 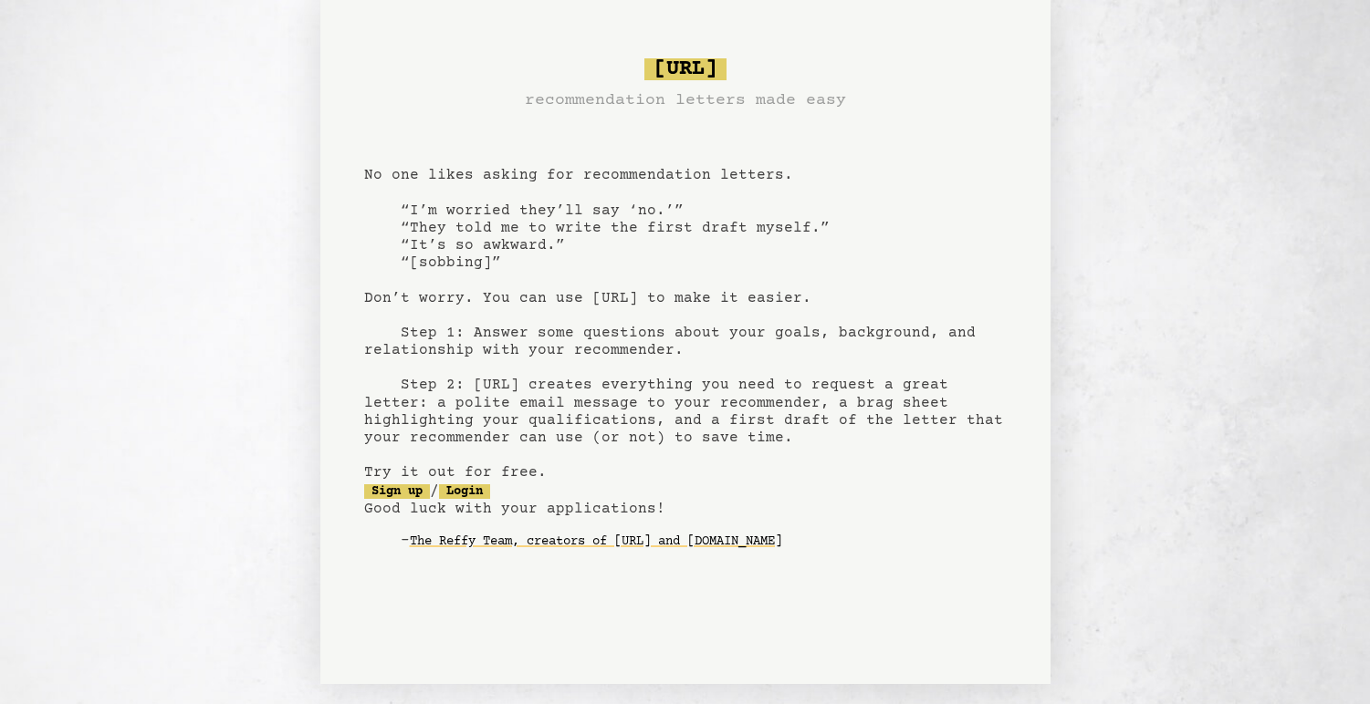 I want to click on h3: recommendation letters made easy, so click(x=685, y=100).